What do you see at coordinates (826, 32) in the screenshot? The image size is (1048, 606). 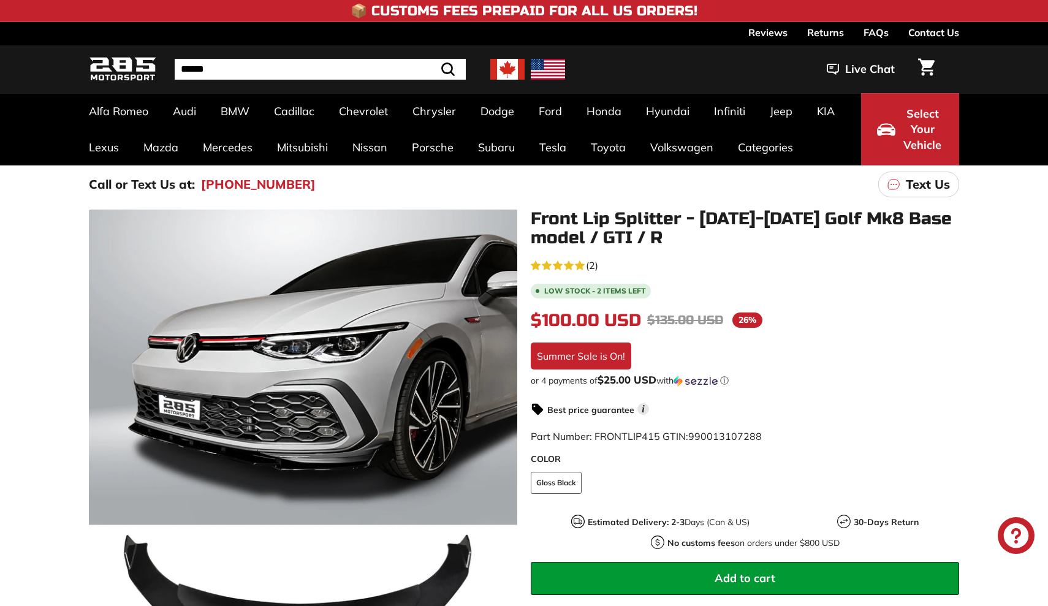 I see `a: Returns` at bounding box center [826, 32].